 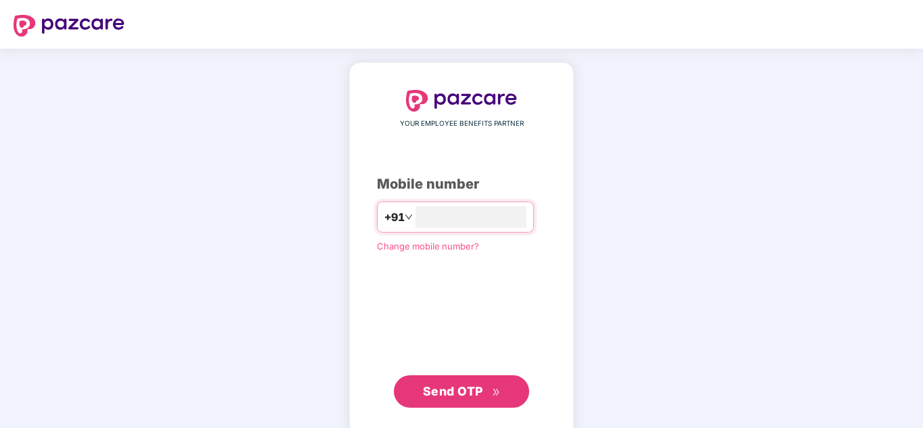 What do you see at coordinates (395, 217) in the screenshot?
I see `span: +91` at bounding box center [395, 217].